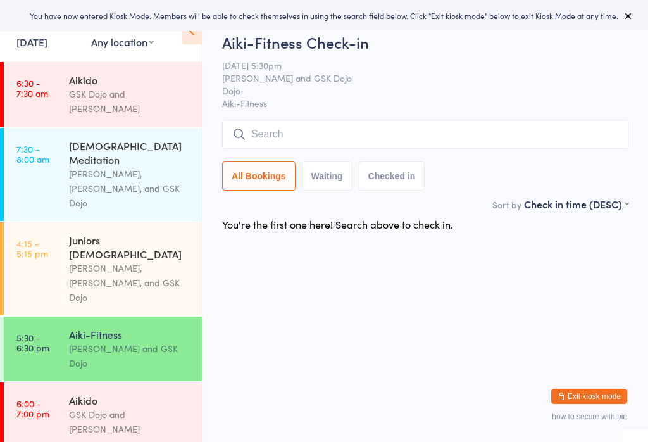 This screenshot has height=442, width=648. I want to click on button: Waiting, so click(327, 176).